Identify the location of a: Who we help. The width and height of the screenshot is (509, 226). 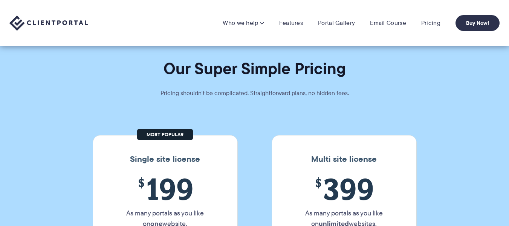
(243, 23).